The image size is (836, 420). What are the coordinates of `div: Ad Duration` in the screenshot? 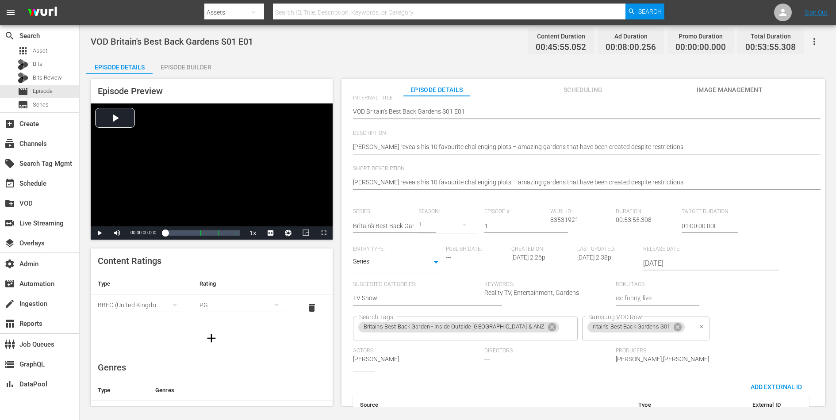 It's located at (631, 36).